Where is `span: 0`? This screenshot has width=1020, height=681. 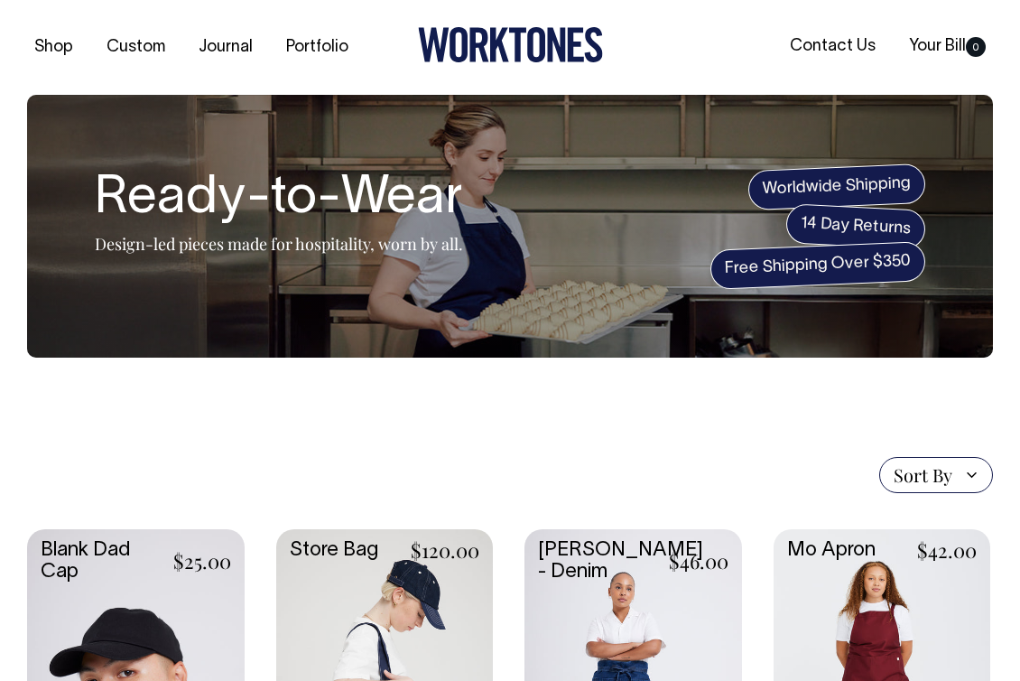 span: 0 is located at coordinates (976, 47).